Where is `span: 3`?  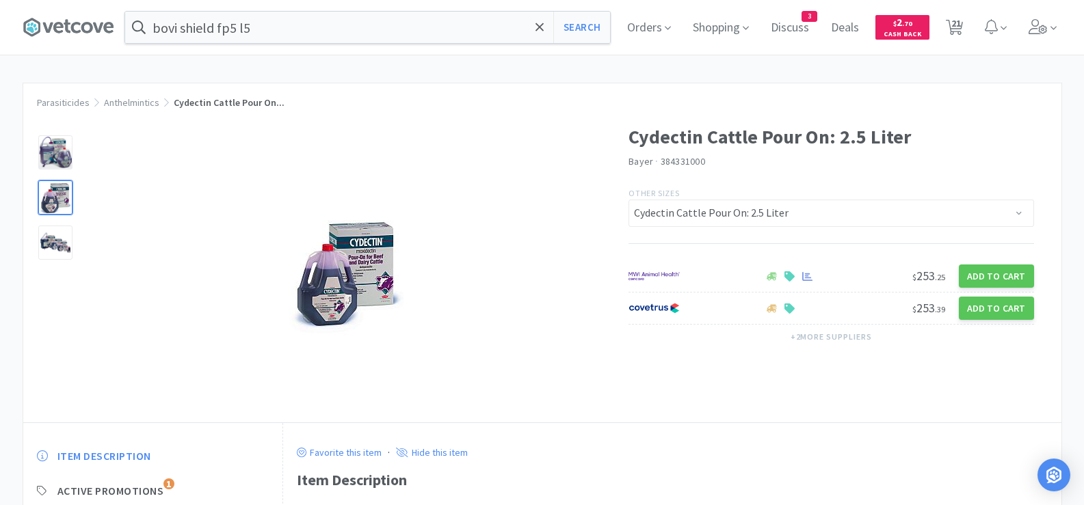 span: 3 is located at coordinates (809, 16).